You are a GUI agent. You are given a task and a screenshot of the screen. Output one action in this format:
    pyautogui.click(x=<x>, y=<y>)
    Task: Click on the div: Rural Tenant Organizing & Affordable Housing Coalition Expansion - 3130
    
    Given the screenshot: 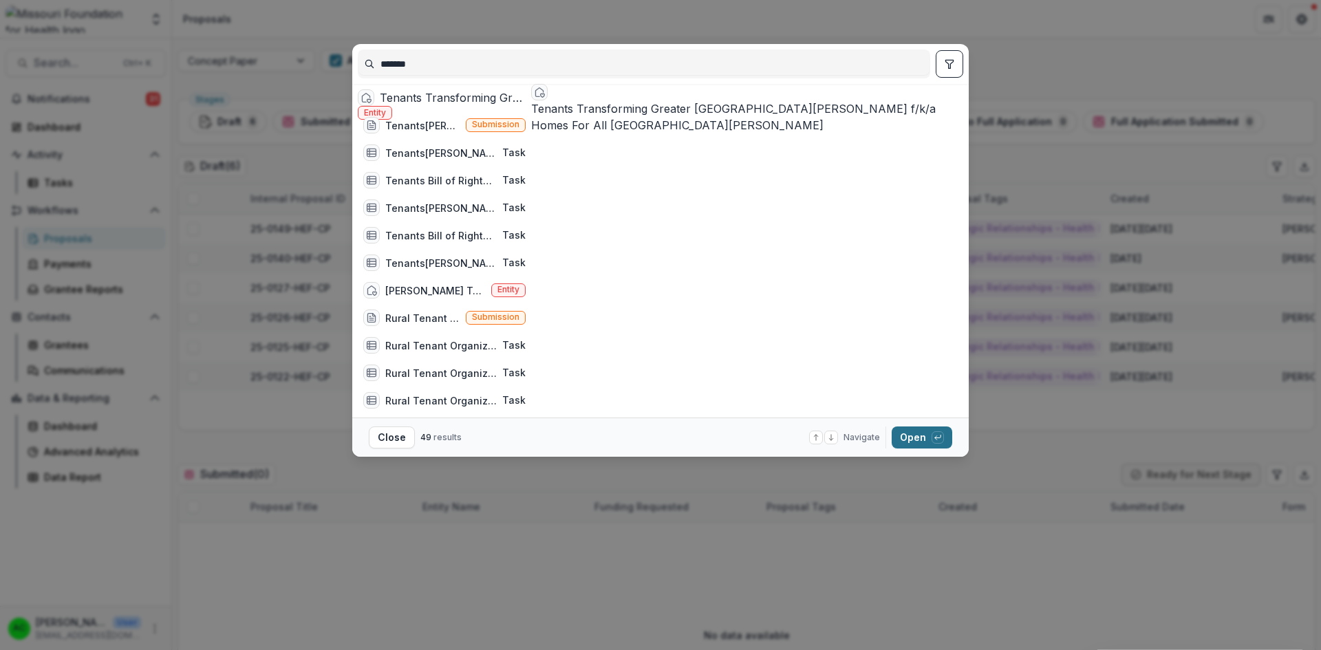 What is the action you would take?
    pyautogui.click(x=441, y=373)
    